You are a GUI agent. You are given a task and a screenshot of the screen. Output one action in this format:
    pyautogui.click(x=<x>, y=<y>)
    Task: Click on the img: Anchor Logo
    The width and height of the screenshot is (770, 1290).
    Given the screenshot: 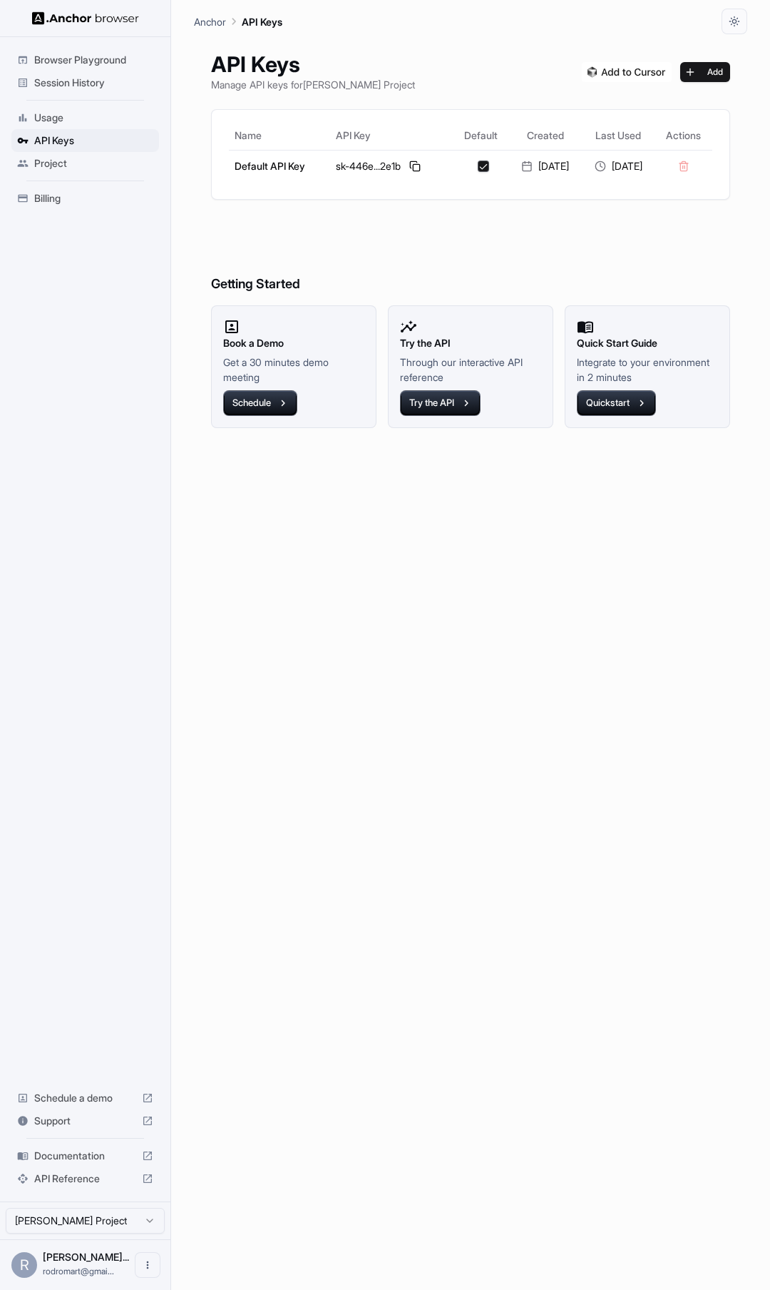 What is the action you would take?
    pyautogui.click(x=86, y=18)
    